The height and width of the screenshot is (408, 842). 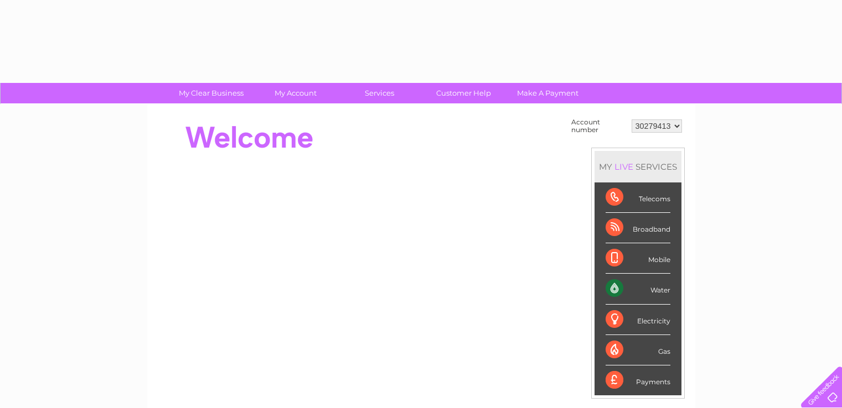 What do you see at coordinates (463, 93) in the screenshot?
I see `a: Customer Help` at bounding box center [463, 93].